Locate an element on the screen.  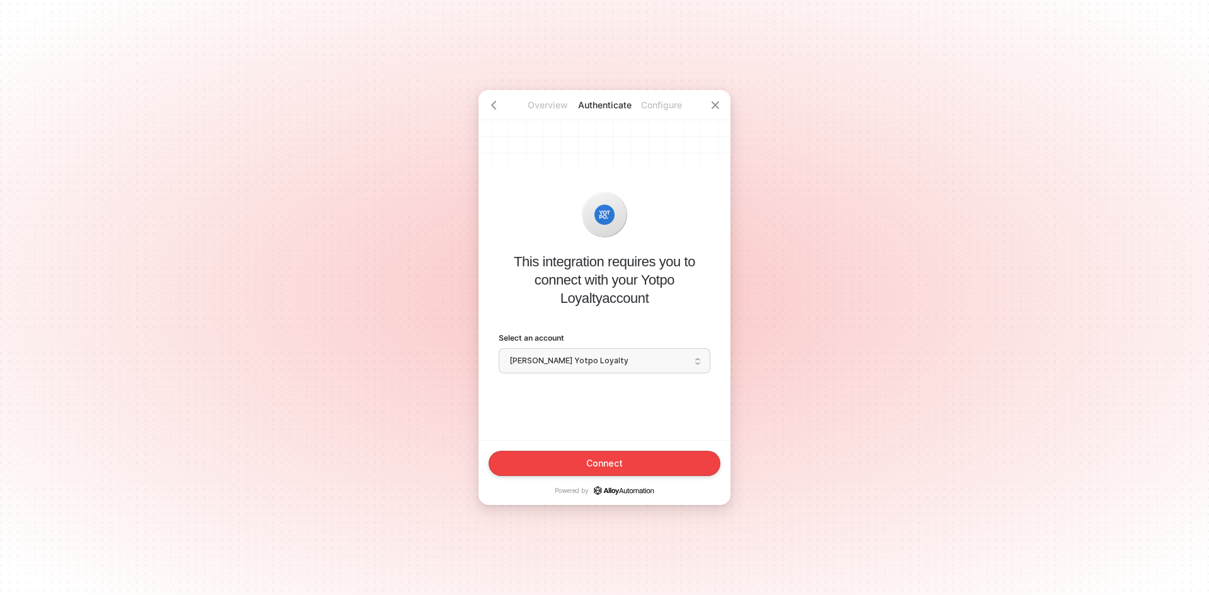
p: Authenticate is located at coordinates (605, 105).